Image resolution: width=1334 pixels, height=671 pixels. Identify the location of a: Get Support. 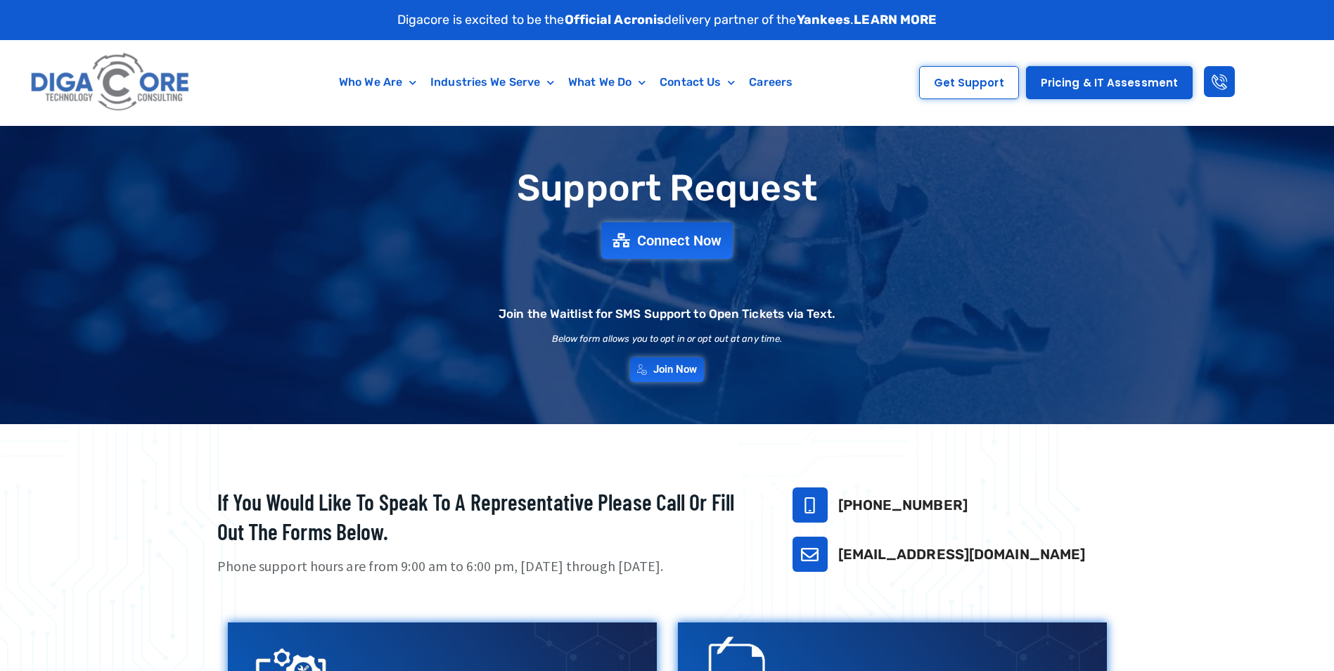
(969, 82).